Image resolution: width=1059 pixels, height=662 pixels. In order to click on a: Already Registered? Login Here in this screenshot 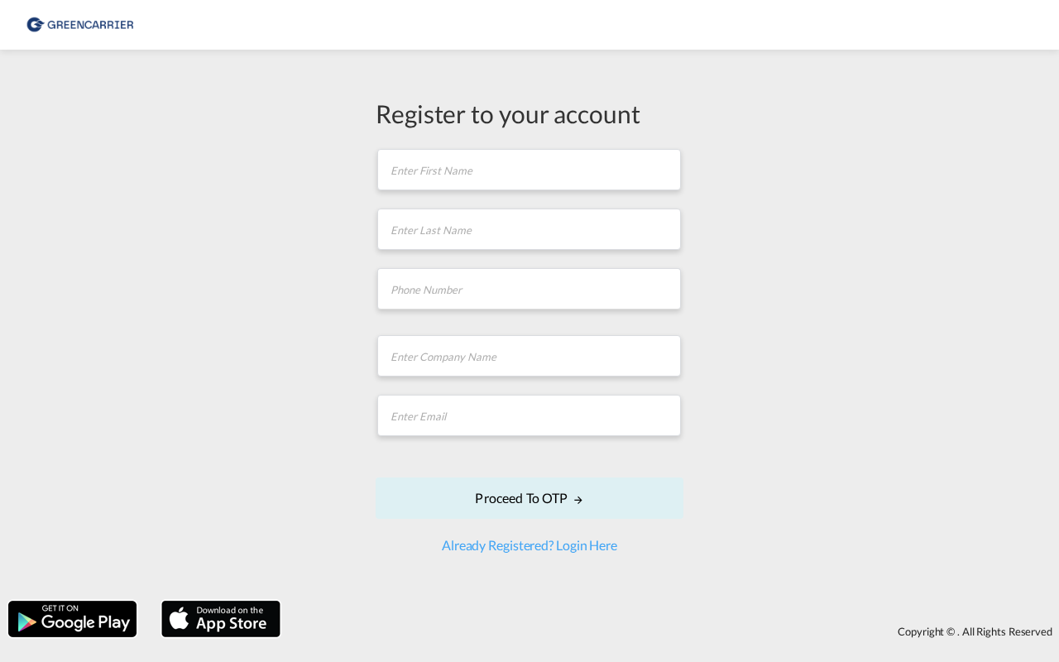, I will do `click(529, 544)`.